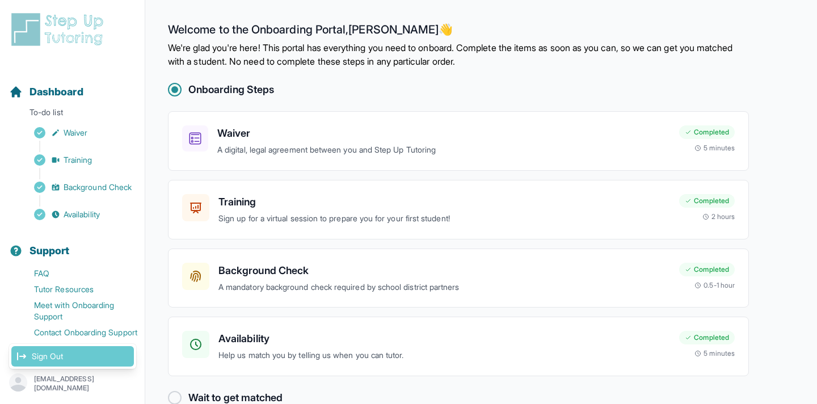  What do you see at coordinates (77, 187) in the screenshot?
I see `a: Background Check` at bounding box center [77, 187].